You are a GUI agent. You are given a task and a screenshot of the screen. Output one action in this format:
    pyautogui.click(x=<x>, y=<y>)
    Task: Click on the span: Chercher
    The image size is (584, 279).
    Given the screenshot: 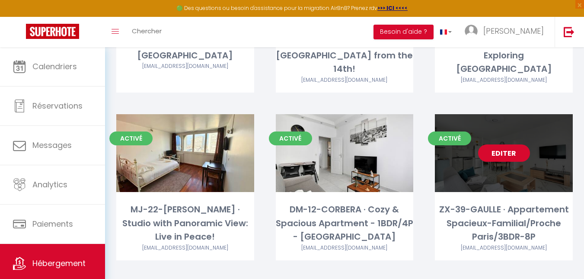 What is the action you would take?
    pyautogui.click(x=147, y=31)
    